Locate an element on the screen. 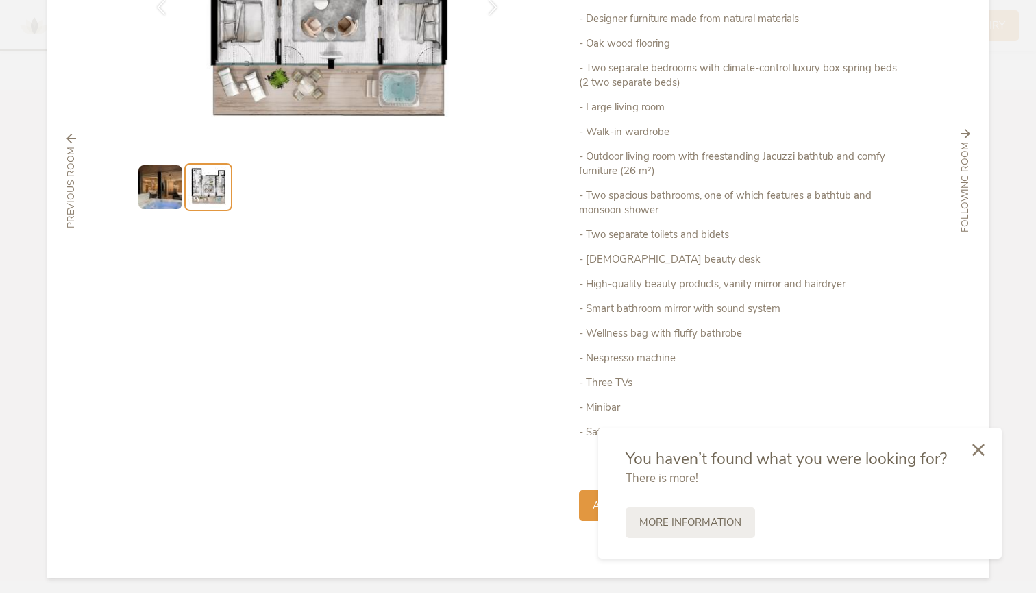 The image size is (1036, 593). p: - Outdoor living room with freestanding Jacuzzi bathtub and comfy furniture (26 m²) is located at coordinates (739, 164).